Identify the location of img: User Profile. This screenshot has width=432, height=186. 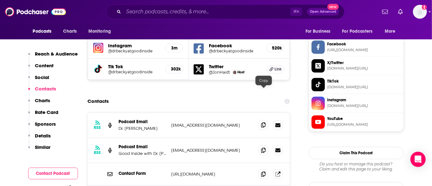
(420, 12).